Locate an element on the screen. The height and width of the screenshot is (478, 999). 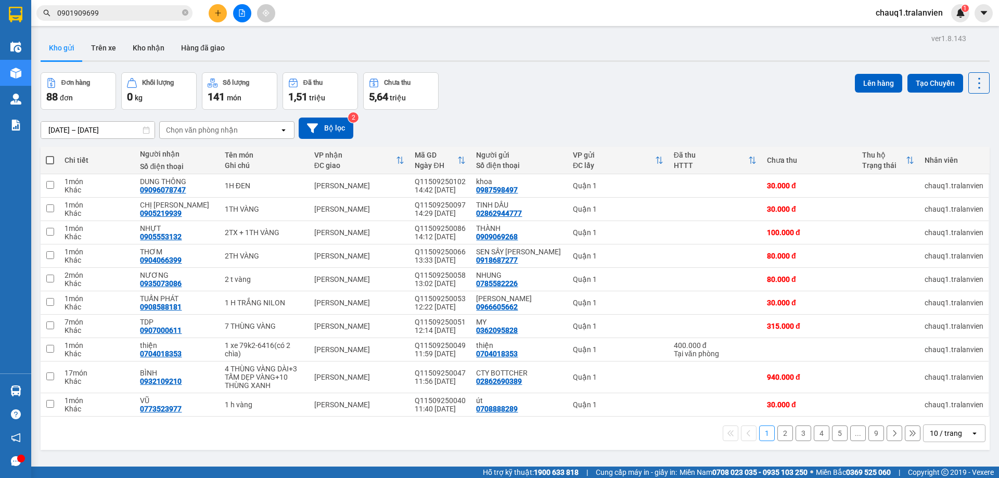
div: 0905553132 is located at coordinates (161, 237).